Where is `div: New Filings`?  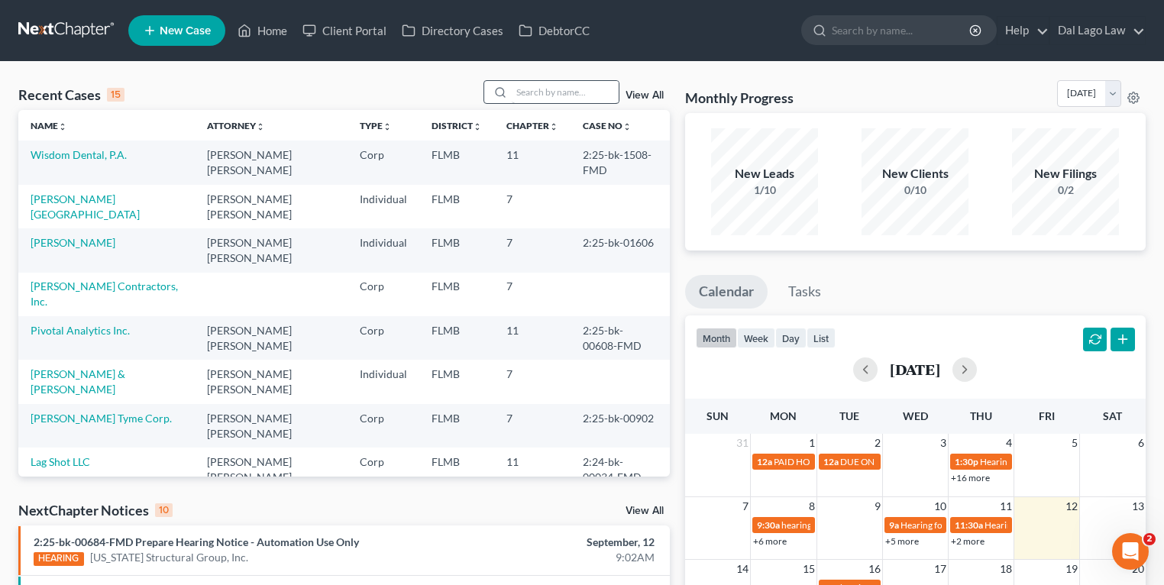
div: New Filings is located at coordinates (1066, 173).